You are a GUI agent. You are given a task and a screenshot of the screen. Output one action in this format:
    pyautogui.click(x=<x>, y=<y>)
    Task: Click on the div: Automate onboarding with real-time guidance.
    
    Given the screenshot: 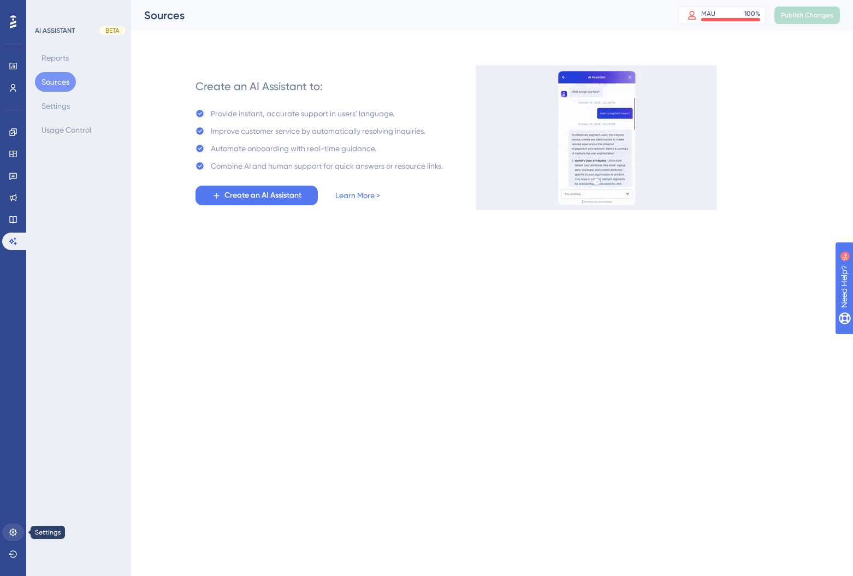 What is the action you would take?
    pyautogui.click(x=293, y=149)
    